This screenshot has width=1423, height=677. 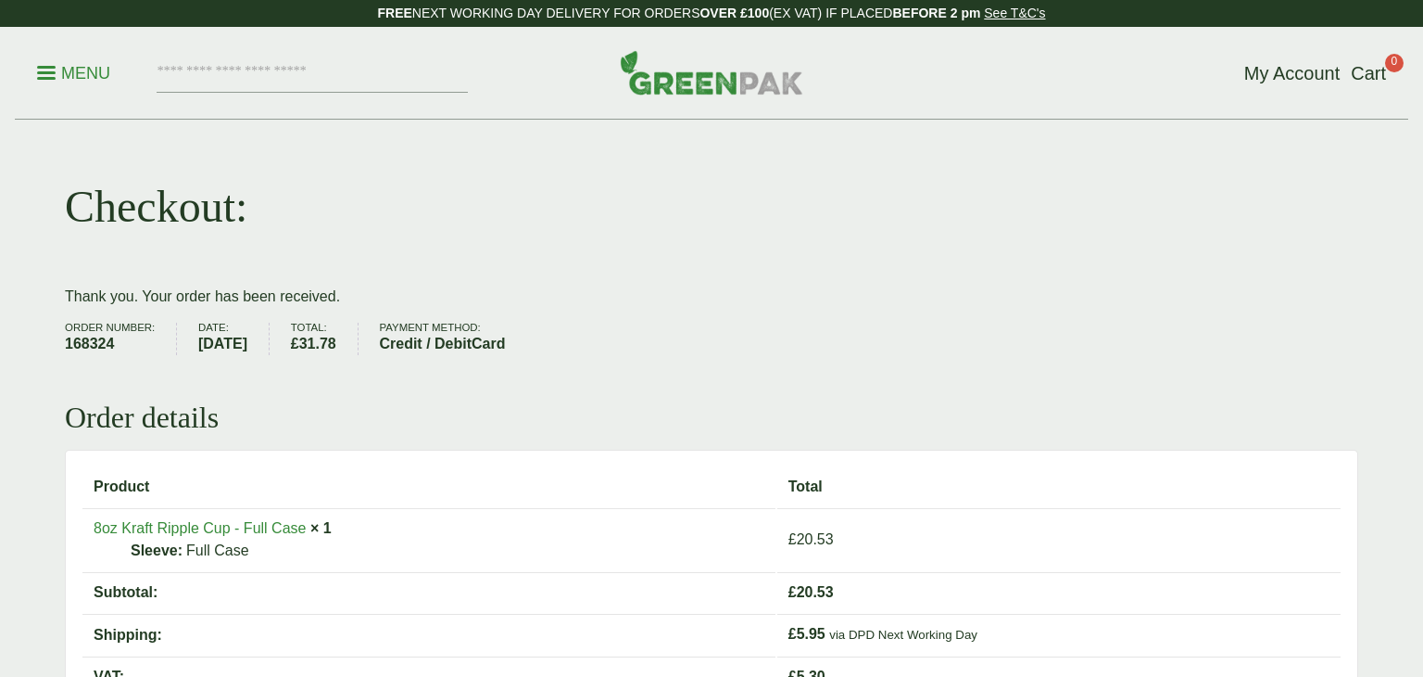 I want to click on span: Cart, so click(x=1369, y=73).